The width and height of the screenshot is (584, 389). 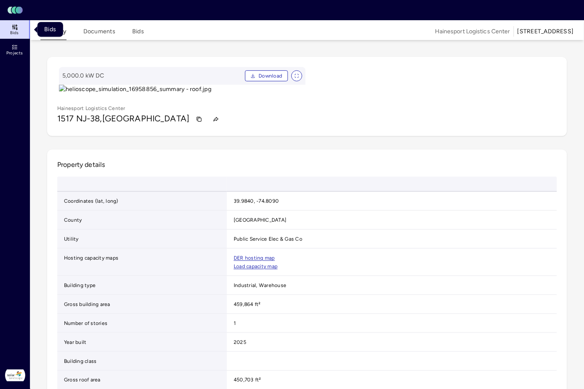 What do you see at coordinates (14, 33) in the screenshot?
I see `span: Bids` at bounding box center [14, 33].